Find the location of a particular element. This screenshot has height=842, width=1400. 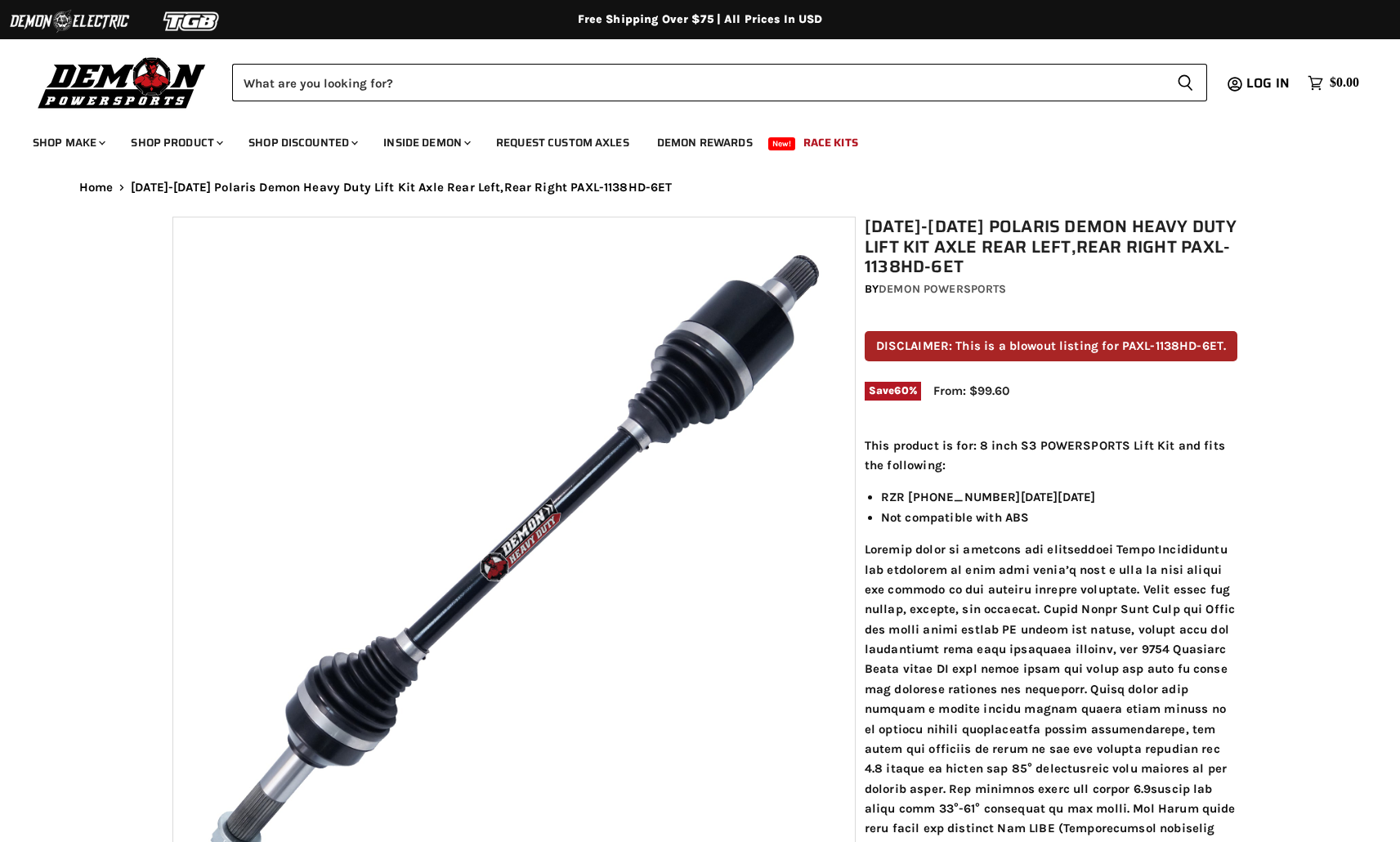

span: Save % is located at coordinates (892, 391).